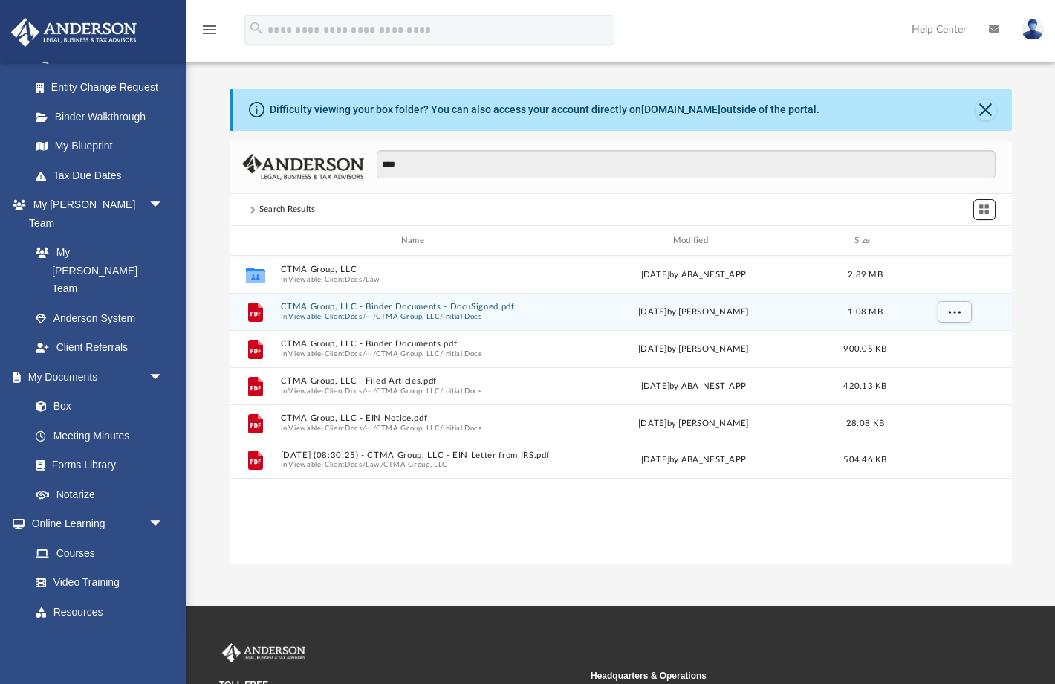  I want to click on a: My Documentsarrow_drop_down, so click(94, 377).